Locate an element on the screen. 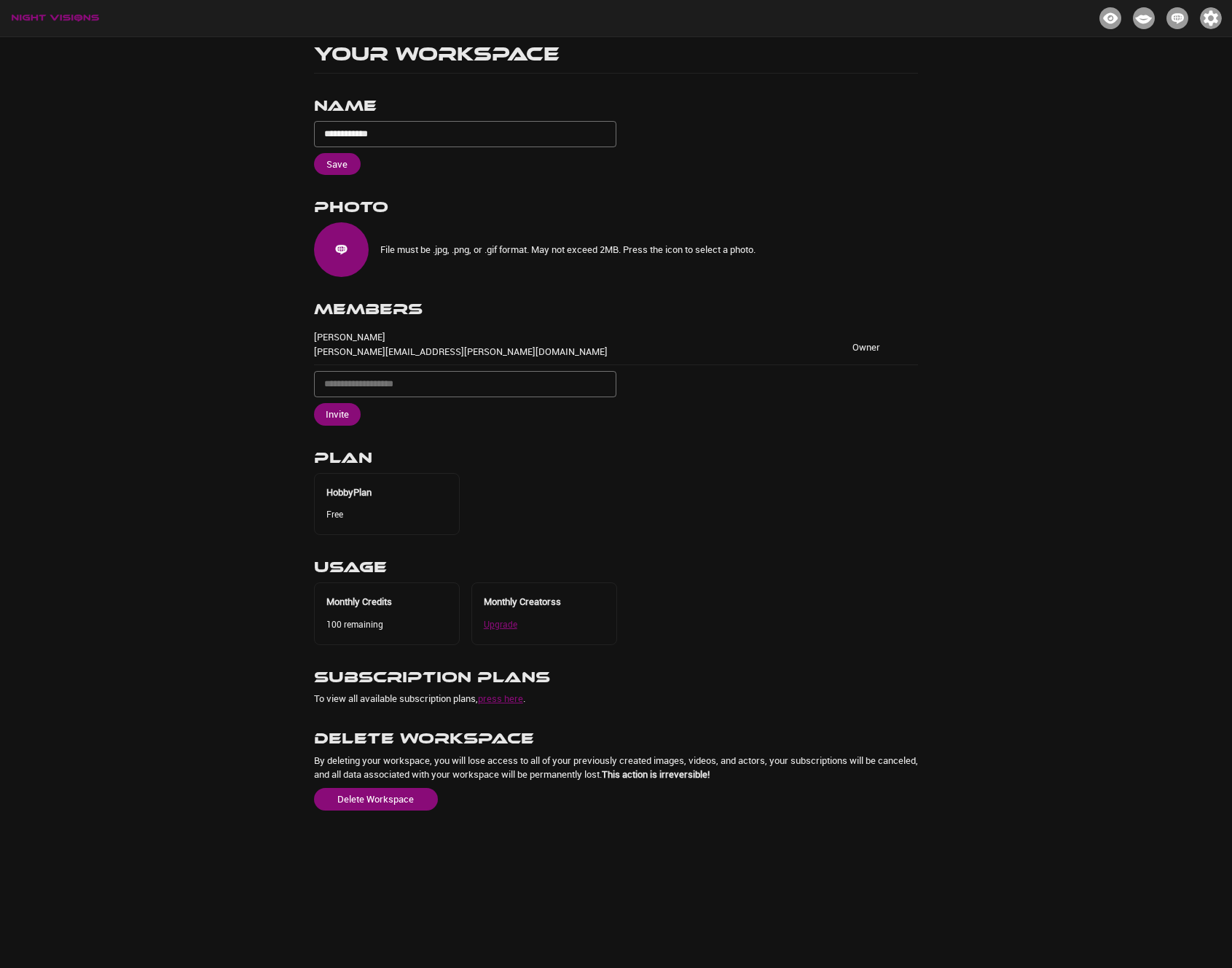 This screenshot has height=968, width=1232. h2: Members is located at coordinates (616, 309).